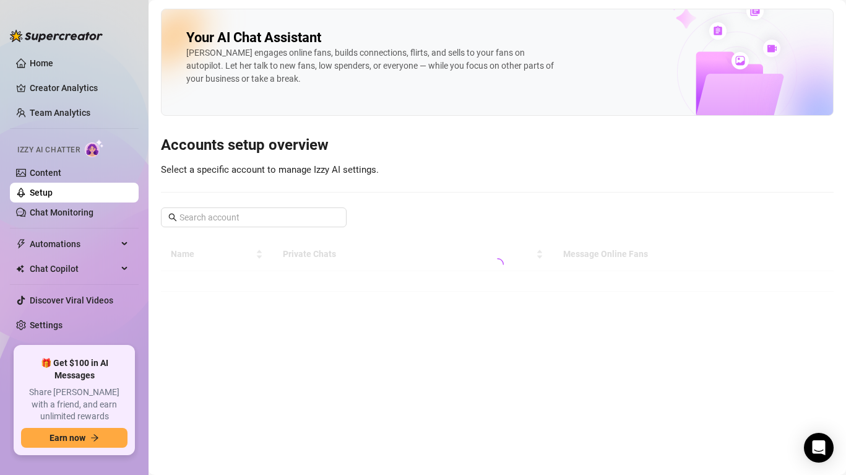 The image size is (846, 475). What do you see at coordinates (61, 212) in the screenshot?
I see `a: Chat Monitoring` at bounding box center [61, 212].